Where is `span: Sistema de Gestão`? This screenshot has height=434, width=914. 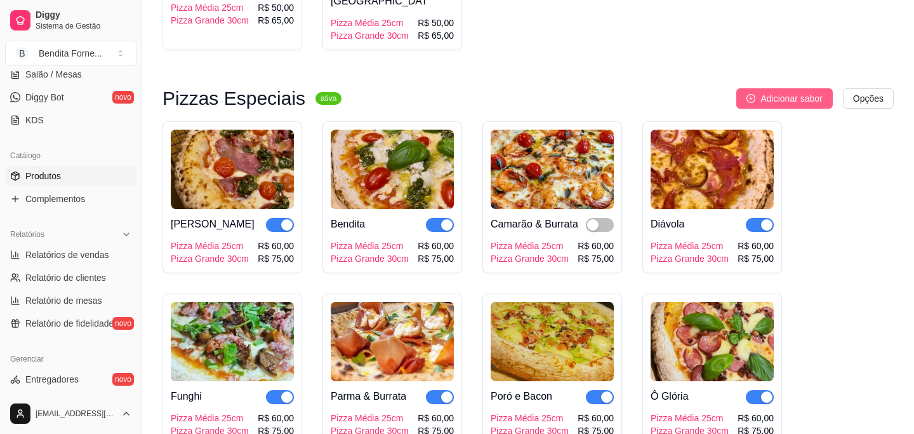
span: Sistema de Gestão is located at coordinates (83, 26).